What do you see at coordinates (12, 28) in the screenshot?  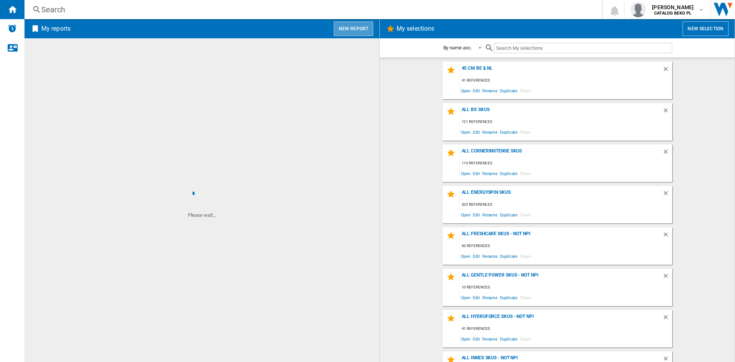 I see `img: alerts-logo.svg` at bounding box center [12, 28].